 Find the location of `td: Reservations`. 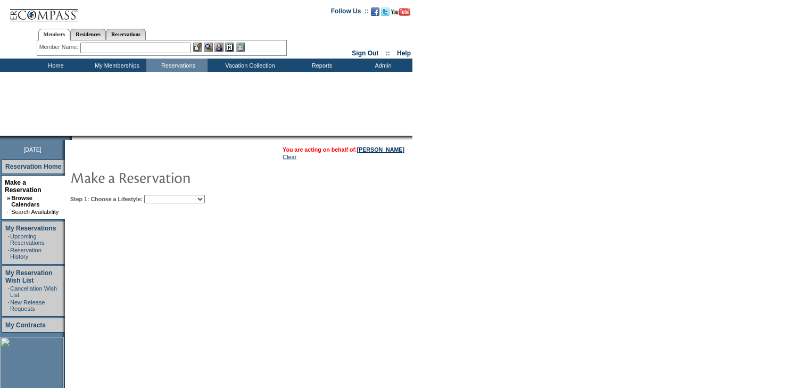

td: Reservations is located at coordinates (177, 65).